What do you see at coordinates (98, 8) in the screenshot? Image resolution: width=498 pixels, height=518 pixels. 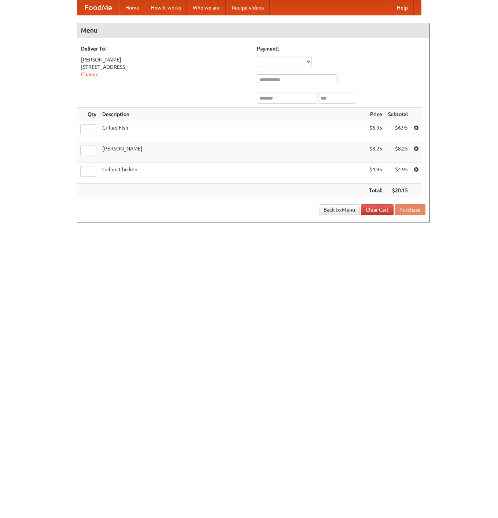 I see `a: FoodMe` at bounding box center [98, 8].